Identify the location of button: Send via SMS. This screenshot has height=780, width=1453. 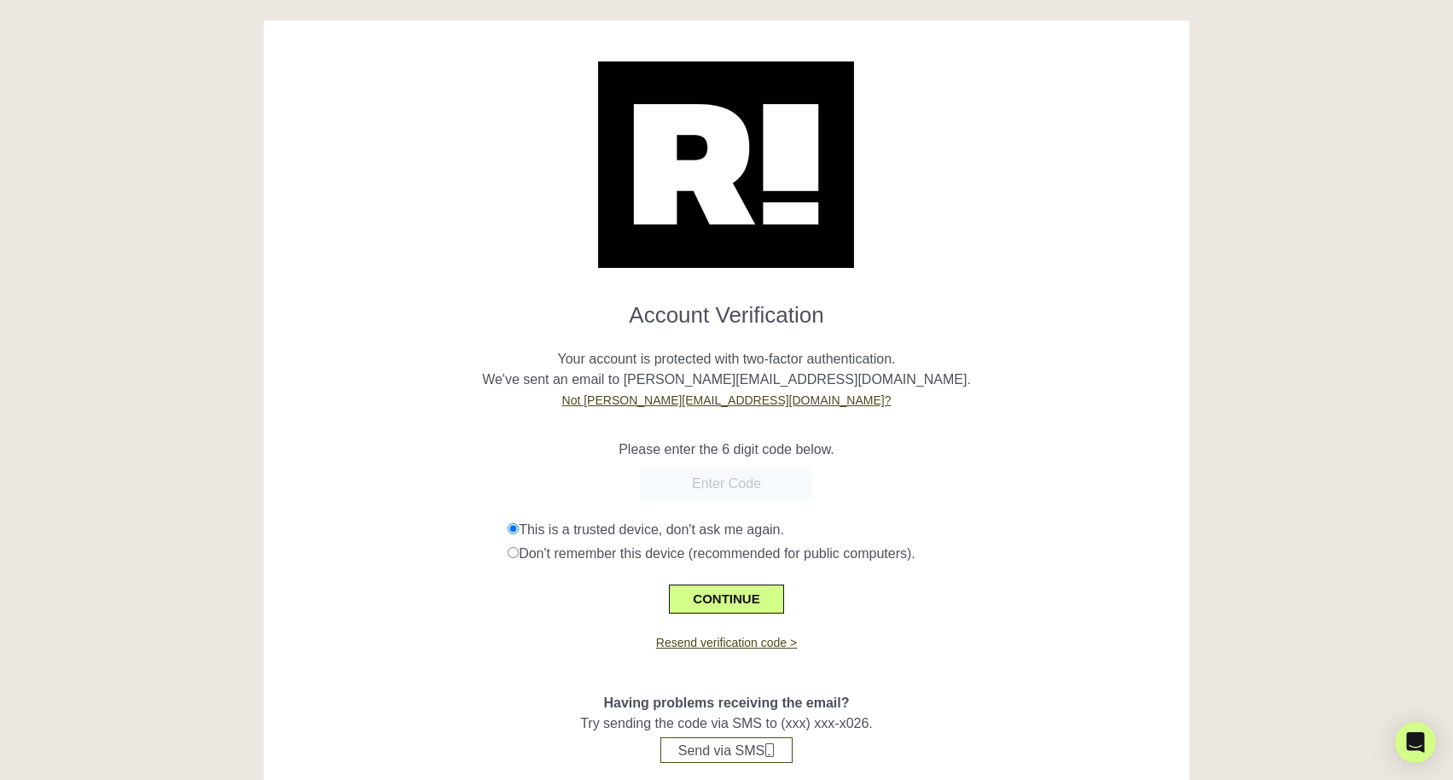
(726, 750).